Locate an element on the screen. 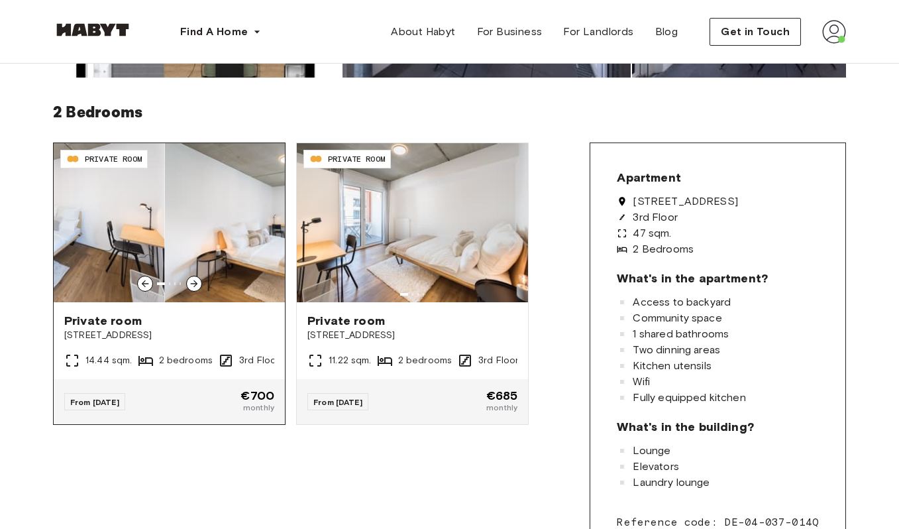  img: avatar is located at coordinates (834, 32).